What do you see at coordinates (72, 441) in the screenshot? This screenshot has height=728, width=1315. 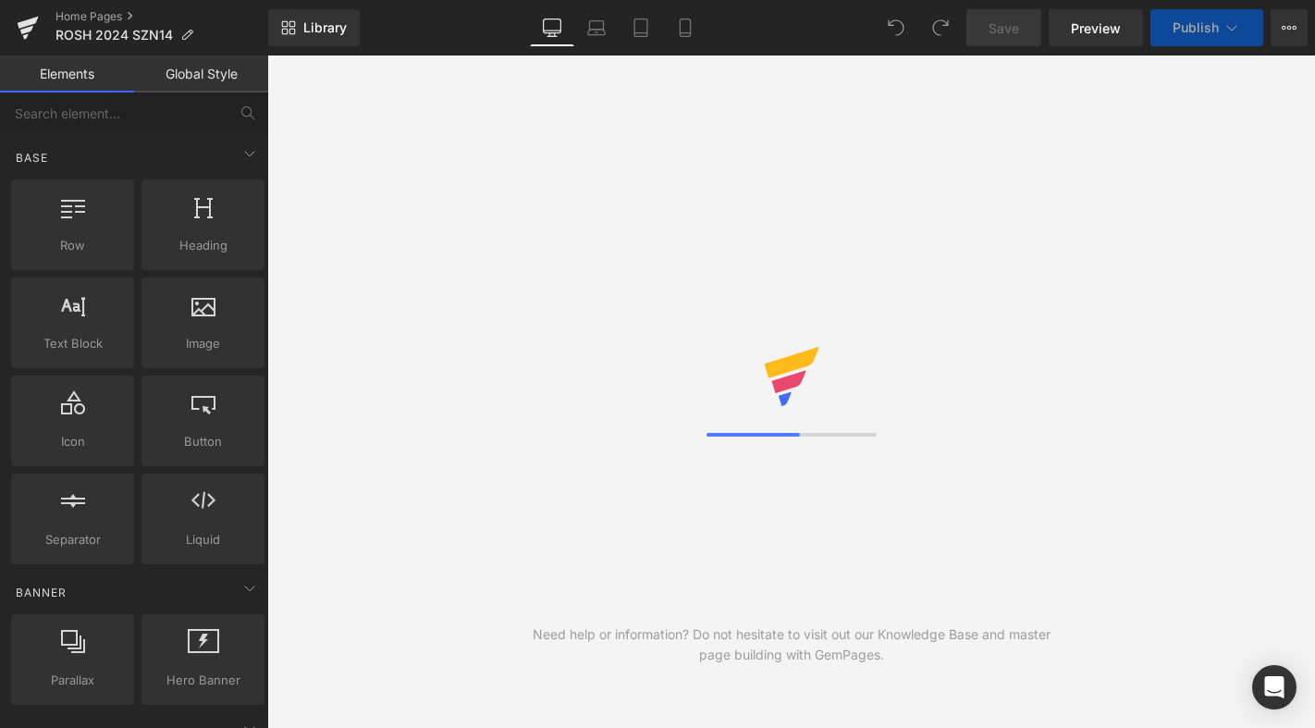 I see `span: Icon` at bounding box center [72, 441].